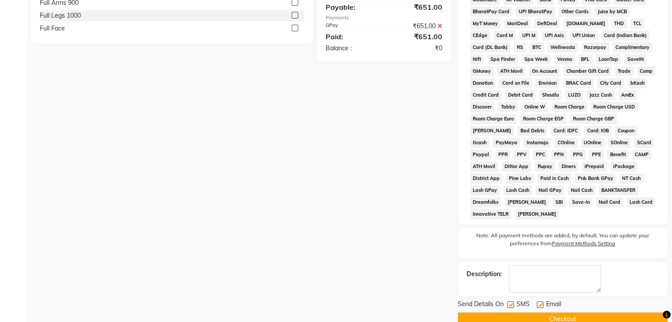 This screenshot has height=322, width=672. What do you see at coordinates (540, 155) in the screenshot?
I see `span: PPC` at bounding box center [540, 155].